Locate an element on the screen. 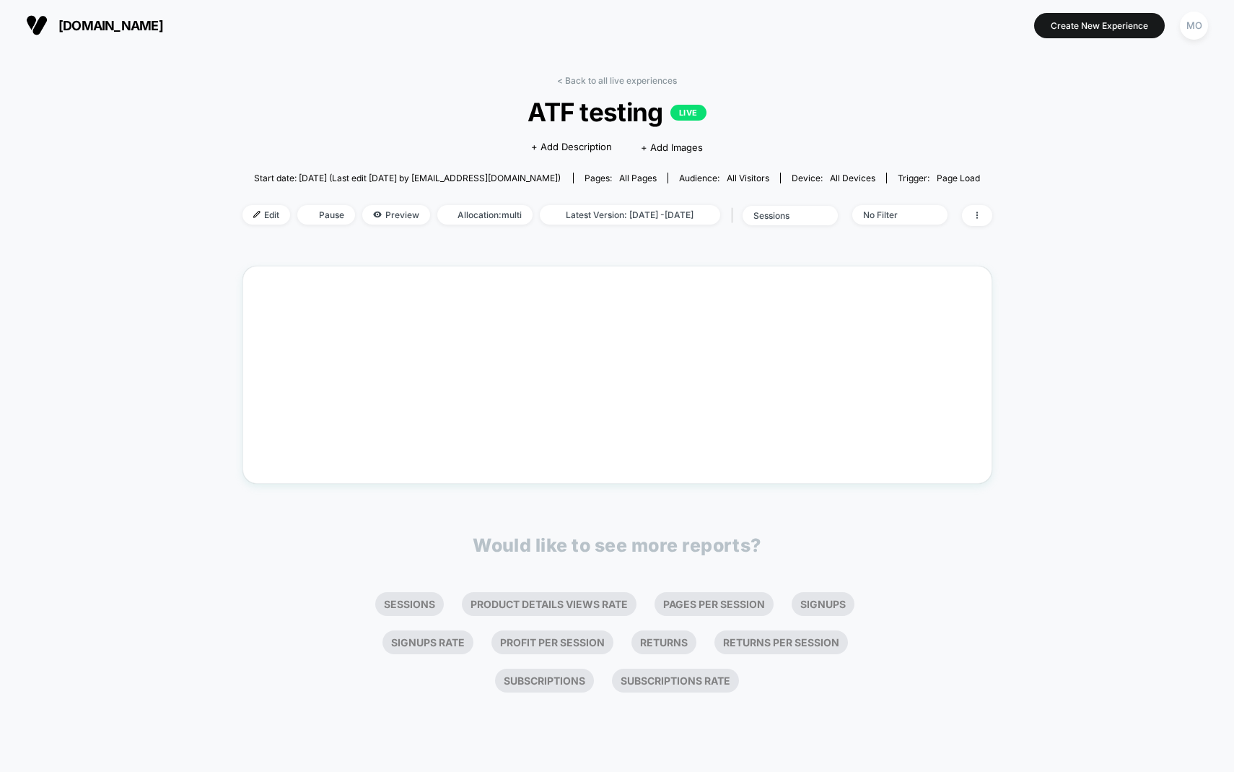 Image resolution: width=1234 pixels, height=772 pixels. li: Signups is located at coordinates (823, 603).